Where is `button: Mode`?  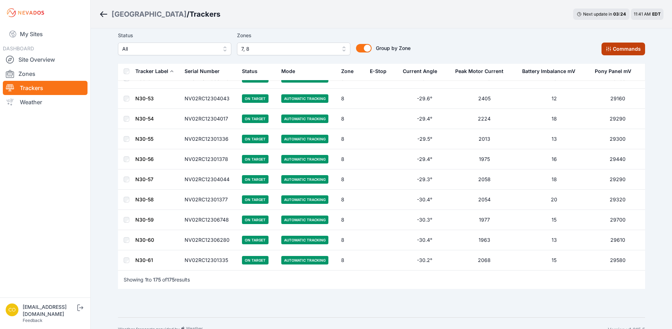
button: Mode is located at coordinates (291, 71).